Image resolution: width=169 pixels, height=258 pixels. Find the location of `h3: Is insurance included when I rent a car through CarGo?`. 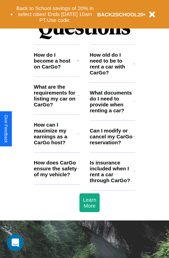

h3: Is insurance included when I rent a car through CarGo? is located at coordinates (111, 172).